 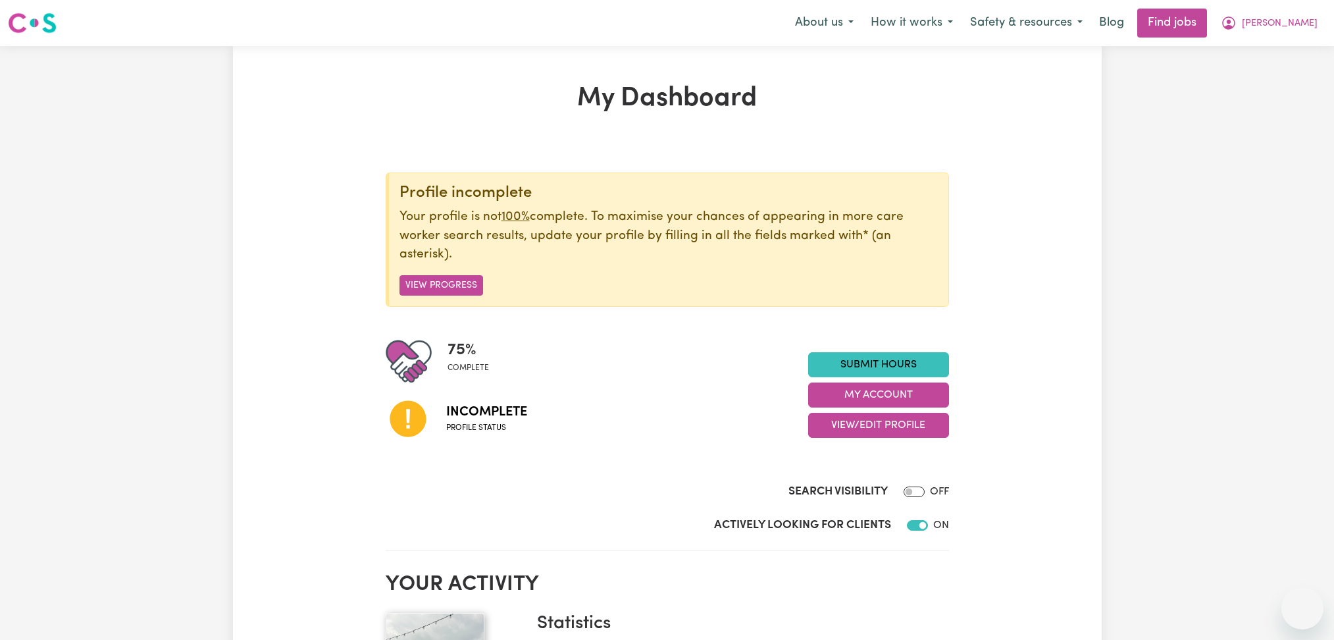 I want to click on span: ON, so click(x=941, y=525).